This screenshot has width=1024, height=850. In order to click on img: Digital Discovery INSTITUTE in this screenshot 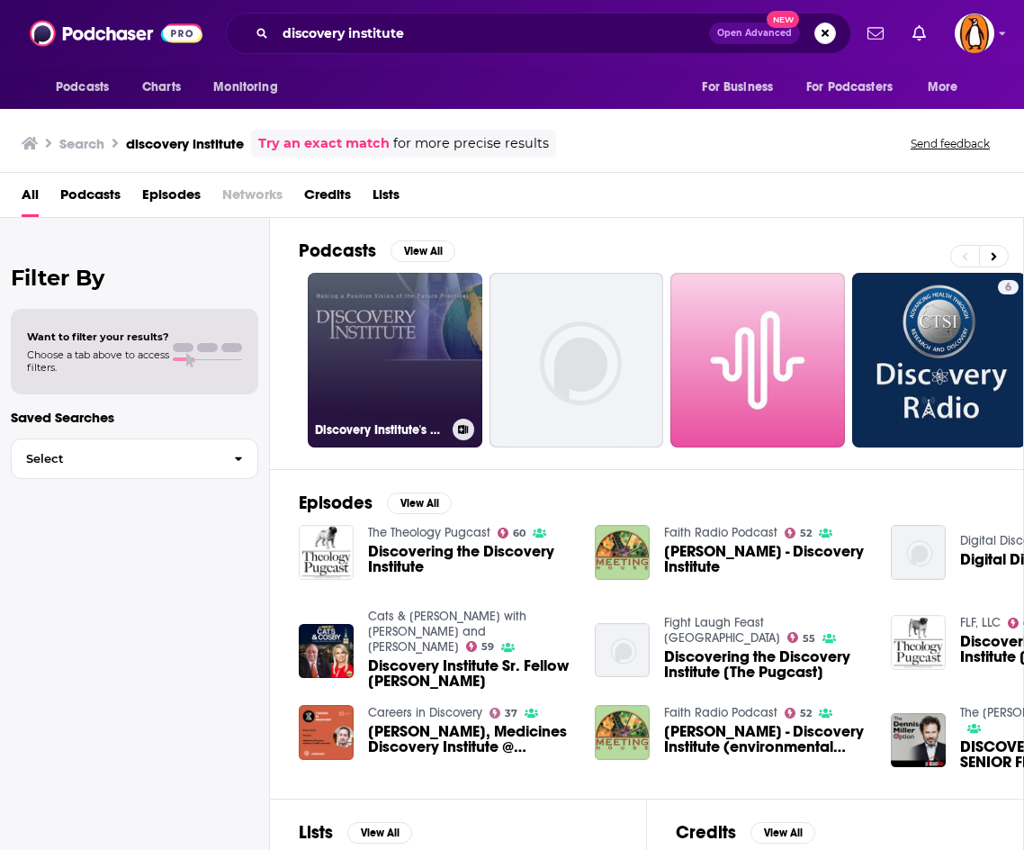, I will do `click(918, 552)`.